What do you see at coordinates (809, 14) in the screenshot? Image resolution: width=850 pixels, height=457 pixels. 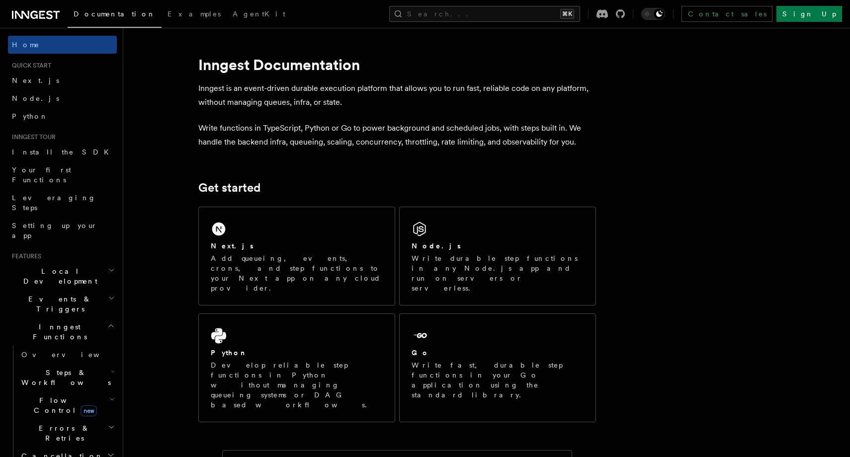 I see `a: Sign Up` at bounding box center [809, 14].